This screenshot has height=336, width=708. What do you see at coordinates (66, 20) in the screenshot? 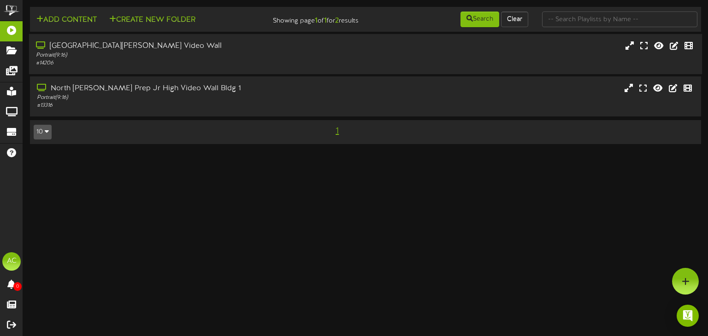
I see `button: Add Content` at bounding box center [66, 20].